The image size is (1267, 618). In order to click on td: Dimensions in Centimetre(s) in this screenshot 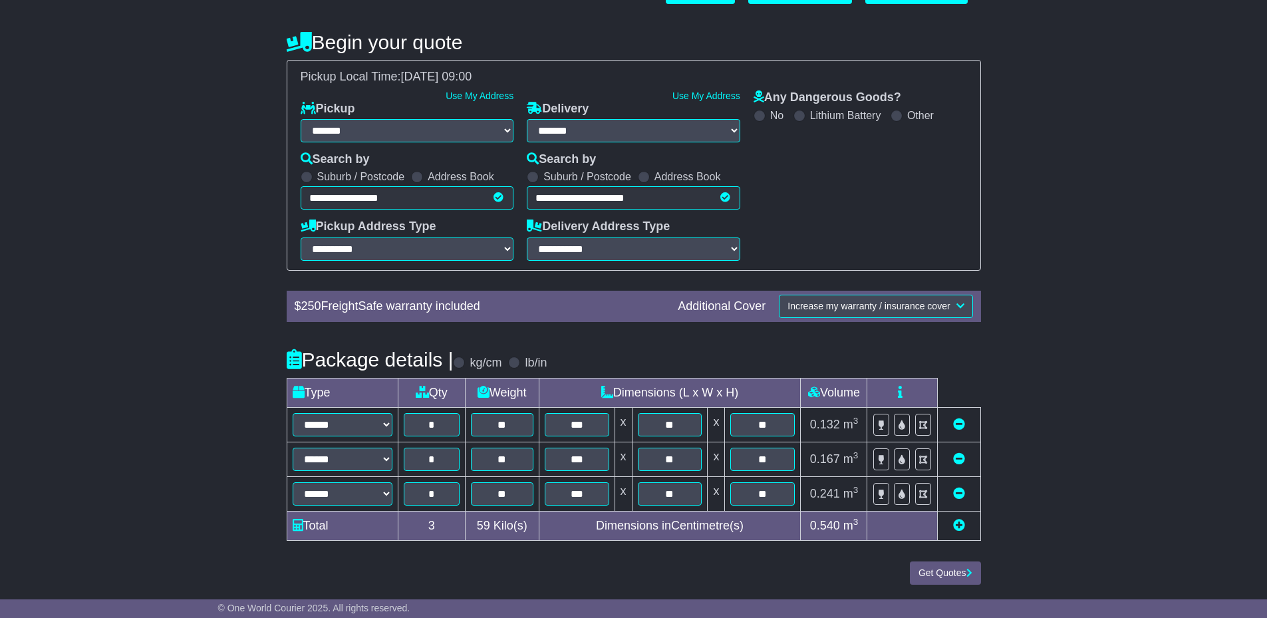, I will do `click(670, 525)`.